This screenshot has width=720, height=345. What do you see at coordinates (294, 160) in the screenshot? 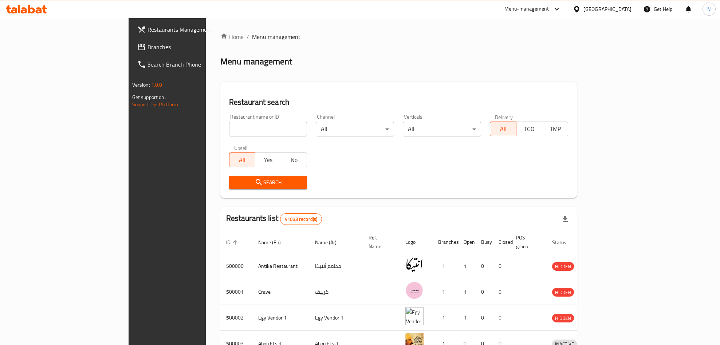
I see `span: No` at bounding box center [294, 160].